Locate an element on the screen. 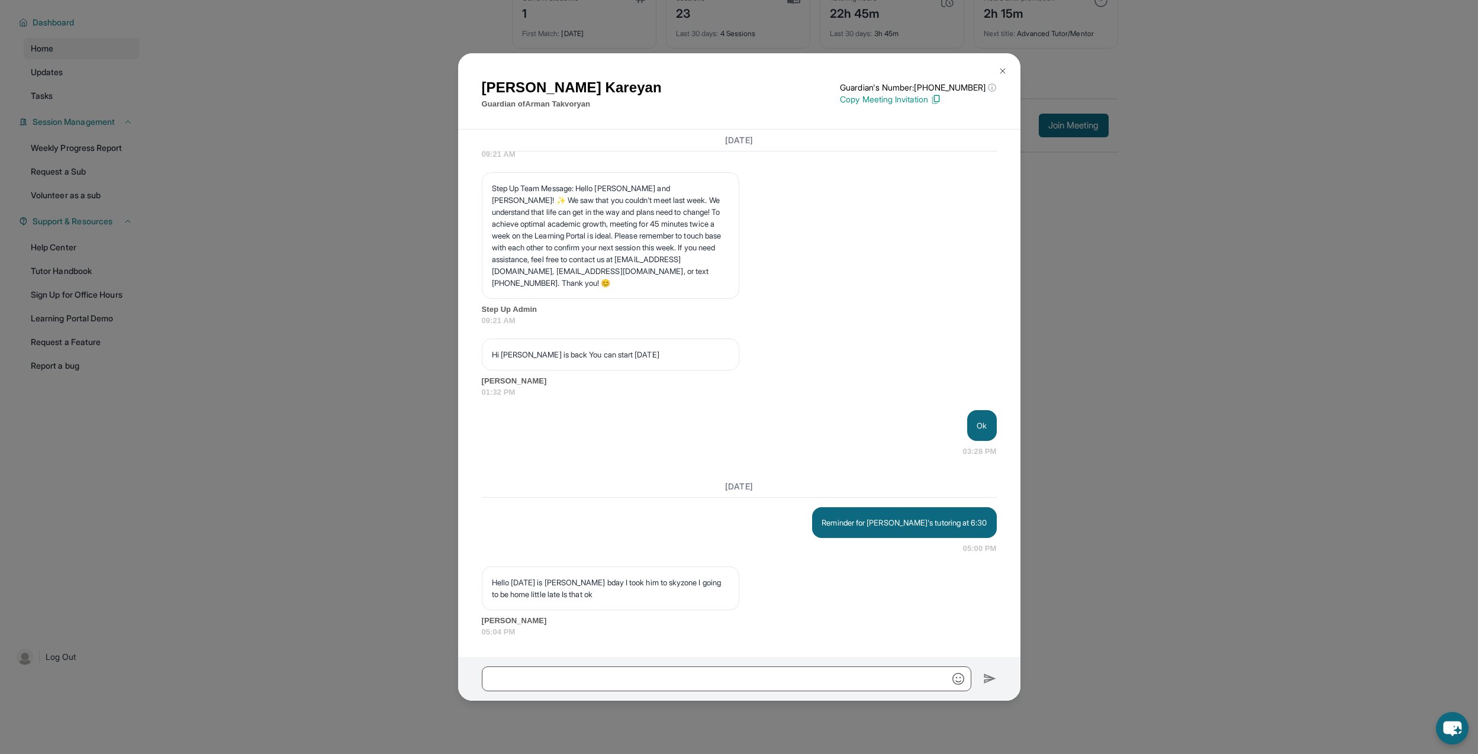  span: 01:32 PM is located at coordinates (739, 393).